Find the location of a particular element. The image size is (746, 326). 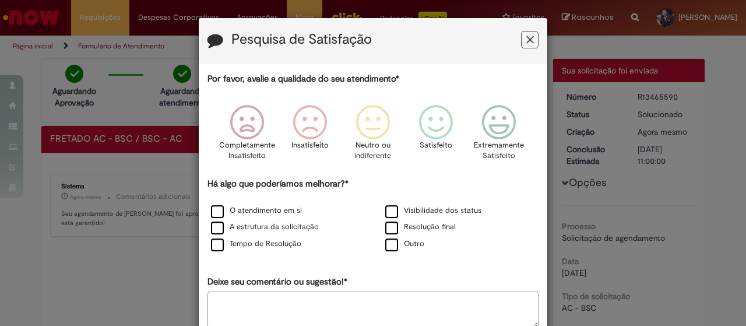

p: Extremamente Satisfeito is located at coordinates (499, 150).